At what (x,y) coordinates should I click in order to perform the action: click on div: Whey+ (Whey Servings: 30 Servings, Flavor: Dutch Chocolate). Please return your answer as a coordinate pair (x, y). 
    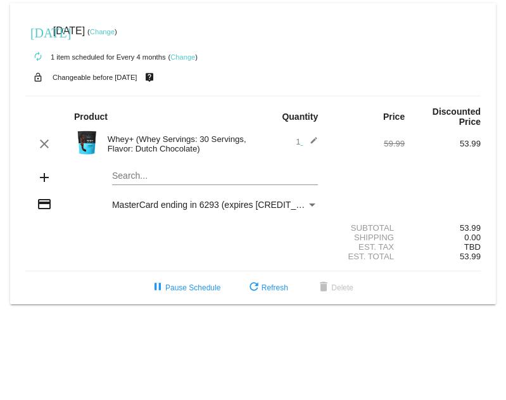
    Looking at the image, I should click on (177, 144).